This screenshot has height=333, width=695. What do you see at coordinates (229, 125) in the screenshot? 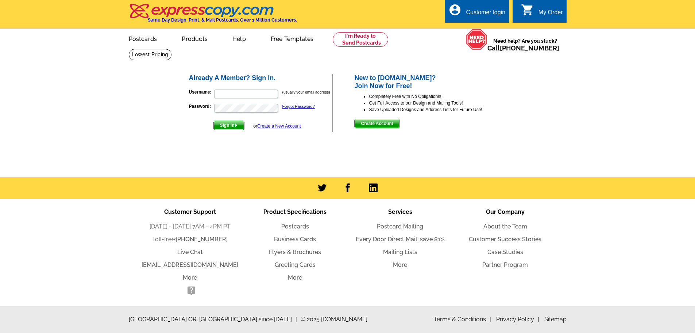
I see `button: Sign In` at bounding box center [229, 125].